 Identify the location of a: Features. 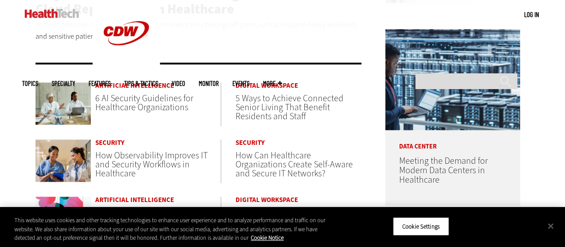
(99, 83).